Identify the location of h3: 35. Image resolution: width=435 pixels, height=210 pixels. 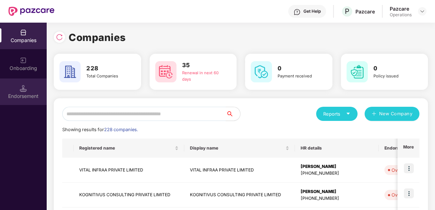
(203, 65).